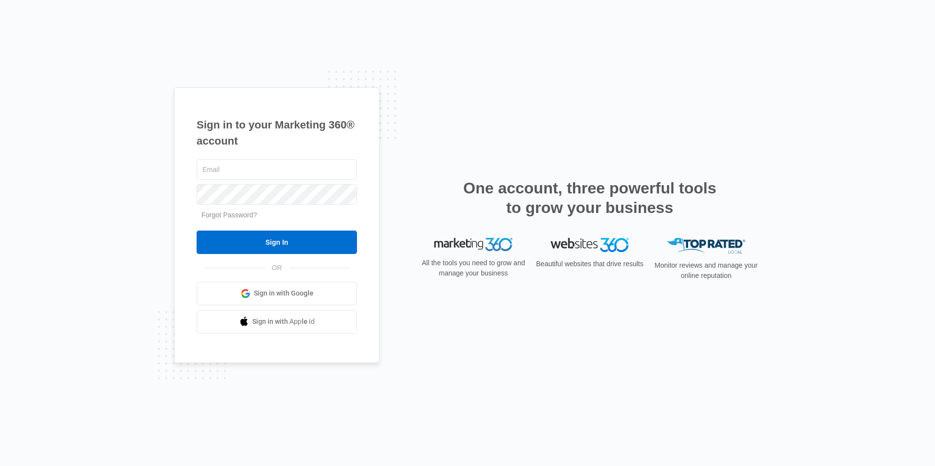  What do you see at coordinates (277, 294) in the screenshot?
I see `a: Sign in with Google` at bounding box center [277, 294].